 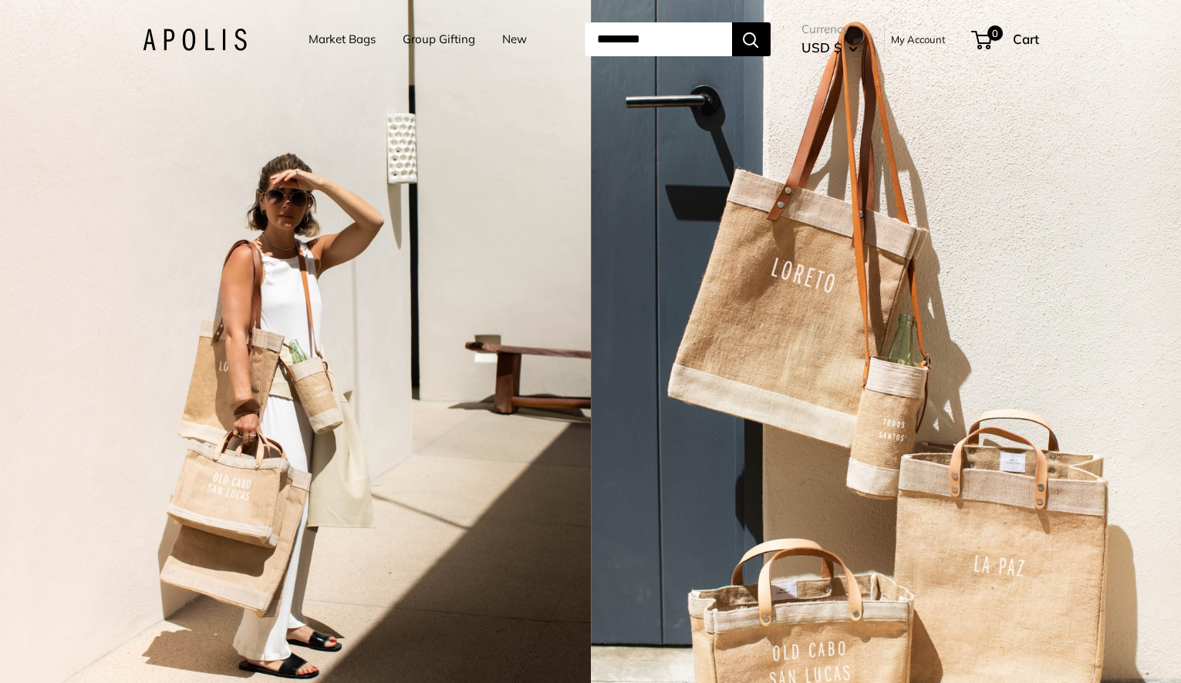 What do you see at coordinates (658, 39) in the screenshot?
I see `input: Search...` at bounding box center [658, 39].